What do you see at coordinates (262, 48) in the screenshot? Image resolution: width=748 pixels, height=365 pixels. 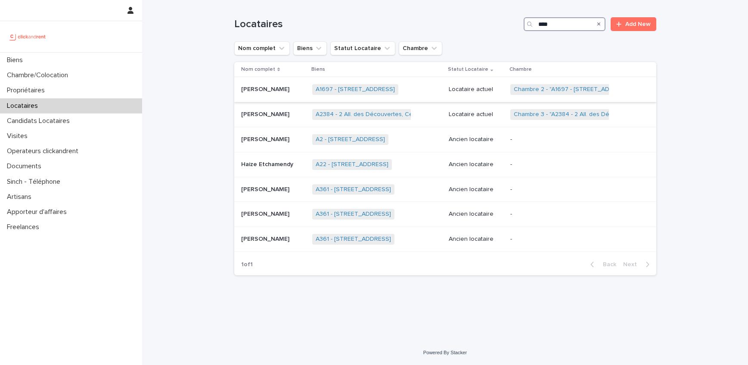 I see `button: Nom complet` at bounding box center [262, 48].